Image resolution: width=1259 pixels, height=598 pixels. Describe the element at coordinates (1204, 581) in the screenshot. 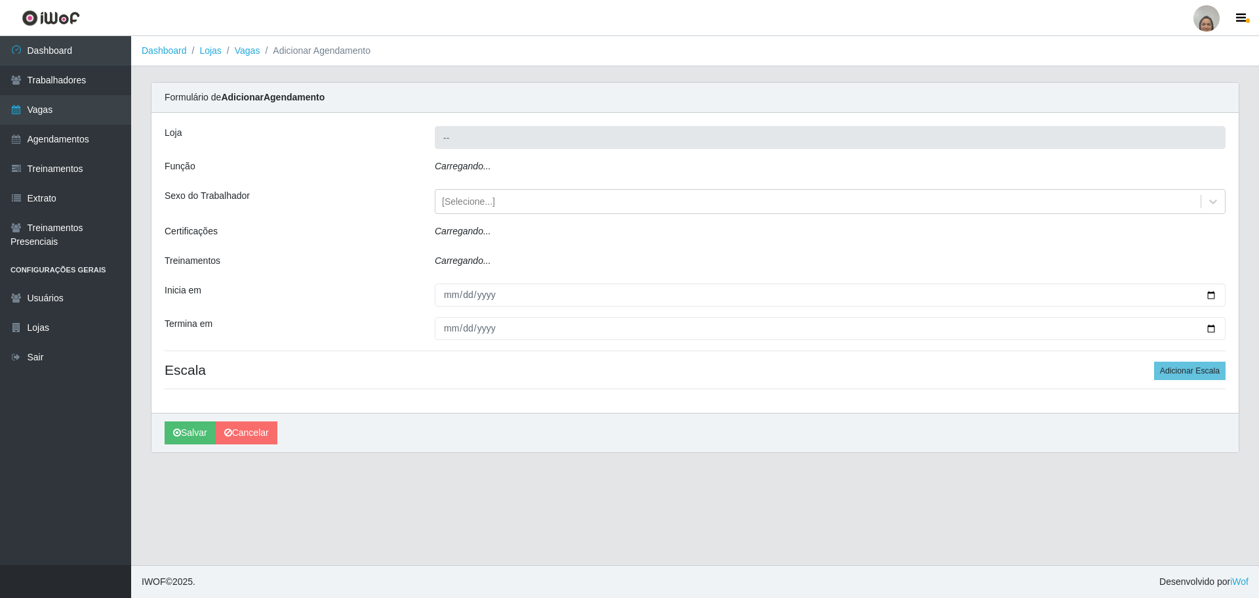

I see `span: Desenvolvido por` at that location.